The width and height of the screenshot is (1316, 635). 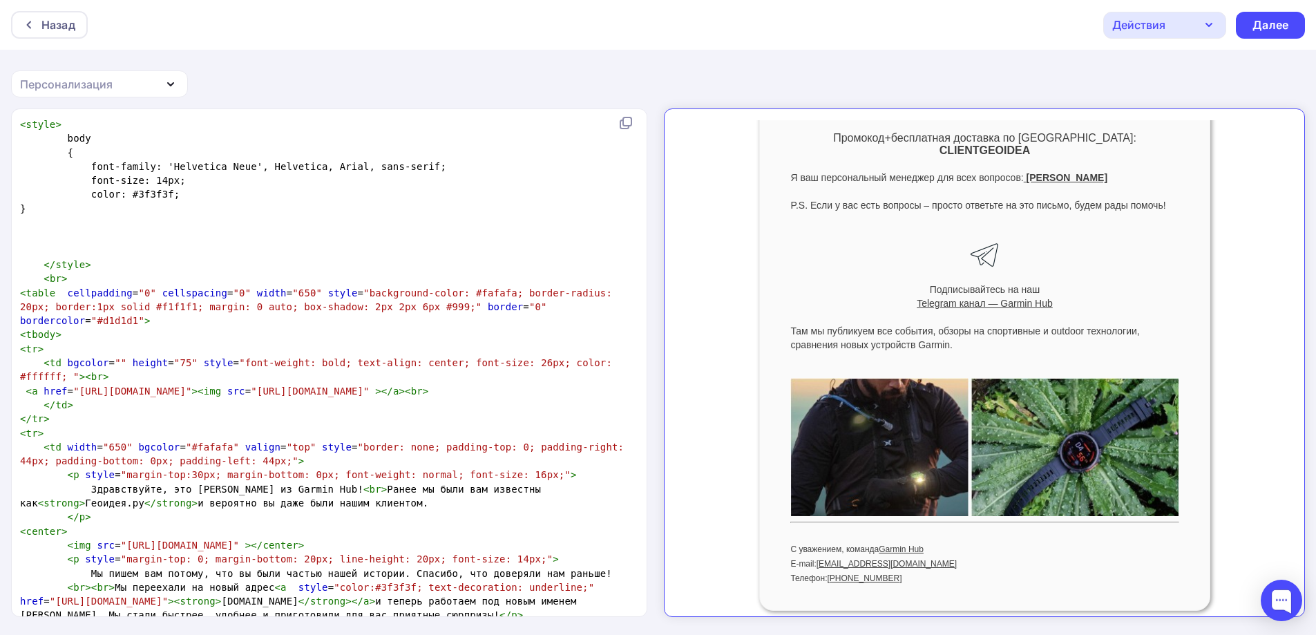 I want to click on span: href, so click(x=55, y=391).